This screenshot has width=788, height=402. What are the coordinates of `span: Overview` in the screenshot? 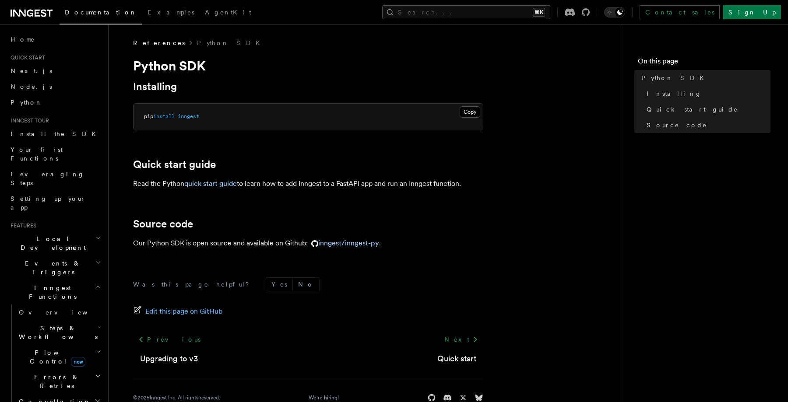 It's located at (64, 313).